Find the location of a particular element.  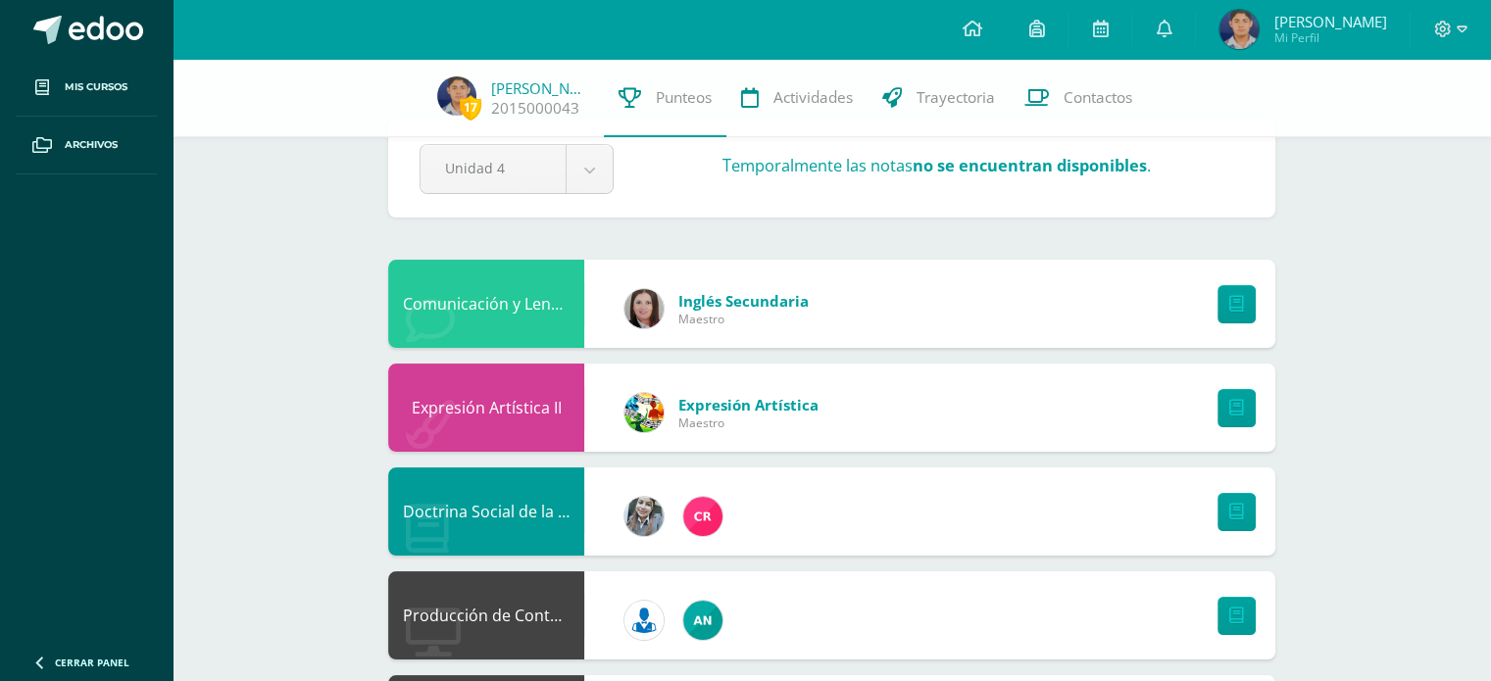

img: 6ed6846fa57649245178fca9fc9a58dd.png is located at coordinates (644, 620).